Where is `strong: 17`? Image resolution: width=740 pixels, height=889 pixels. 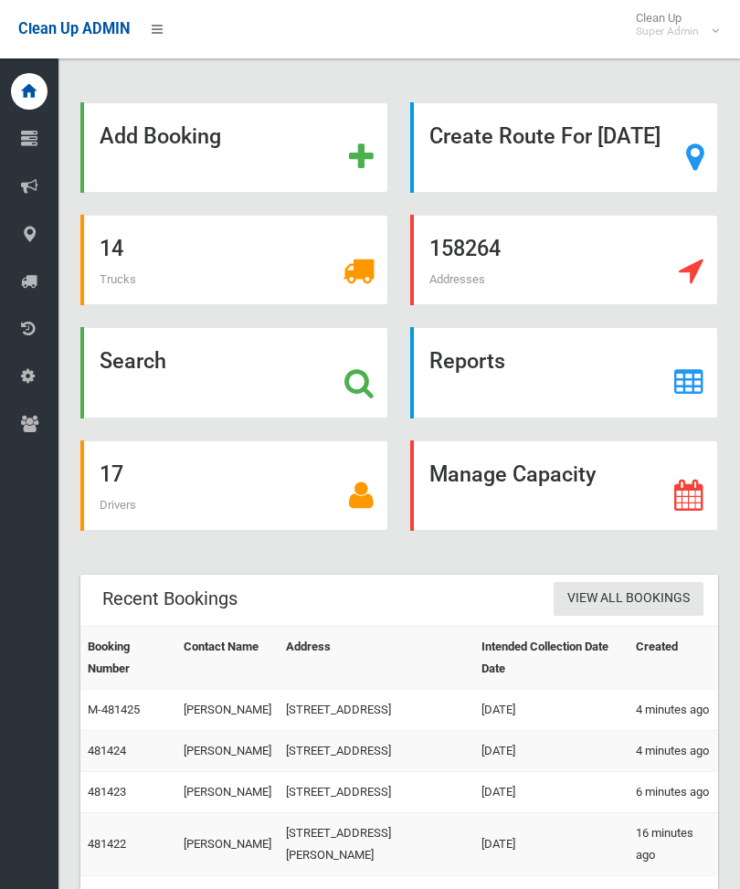 strong: 17 is located at coordinates (112, 474).